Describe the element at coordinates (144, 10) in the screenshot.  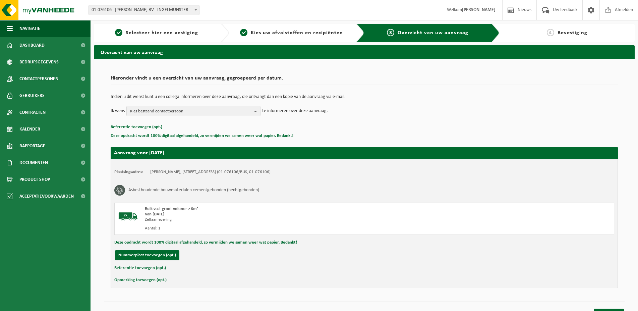
I see `span: 01-076106 - JONCKHEERE DIETER BV - INGELMUNSTER` at that location.